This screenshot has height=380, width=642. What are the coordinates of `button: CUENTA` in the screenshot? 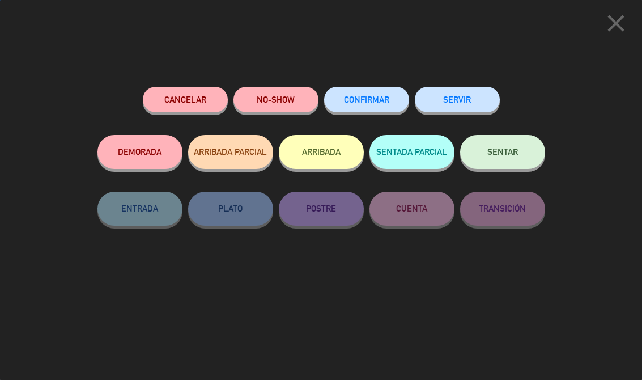 It's located at (412, 209).